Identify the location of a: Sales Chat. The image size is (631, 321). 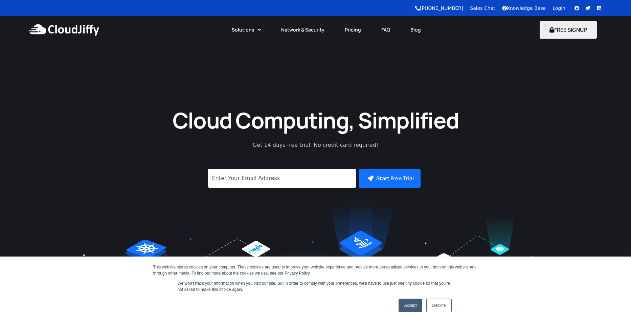
(483, 8).